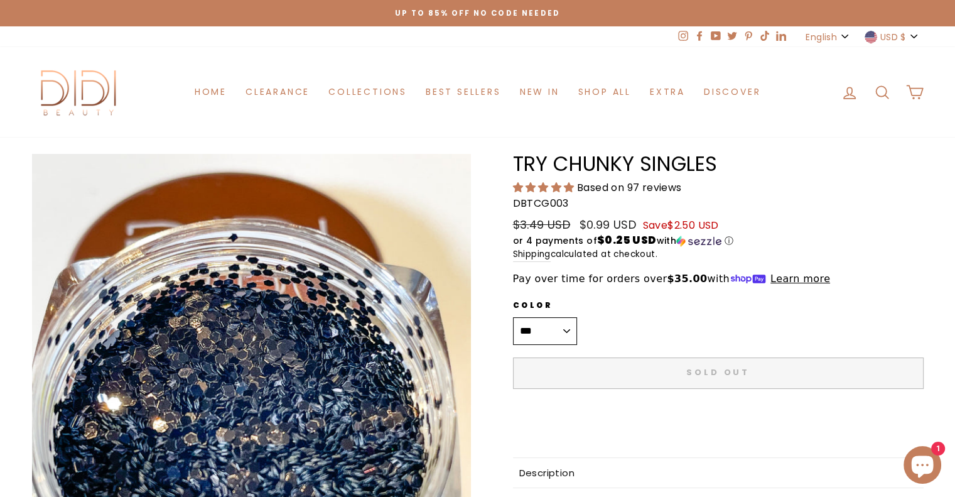 This screenshot has height=497, width=955. Describe the element at coordinates (629, 187) in the screenshot. I see `span: Based on 97 reviews` at that location.